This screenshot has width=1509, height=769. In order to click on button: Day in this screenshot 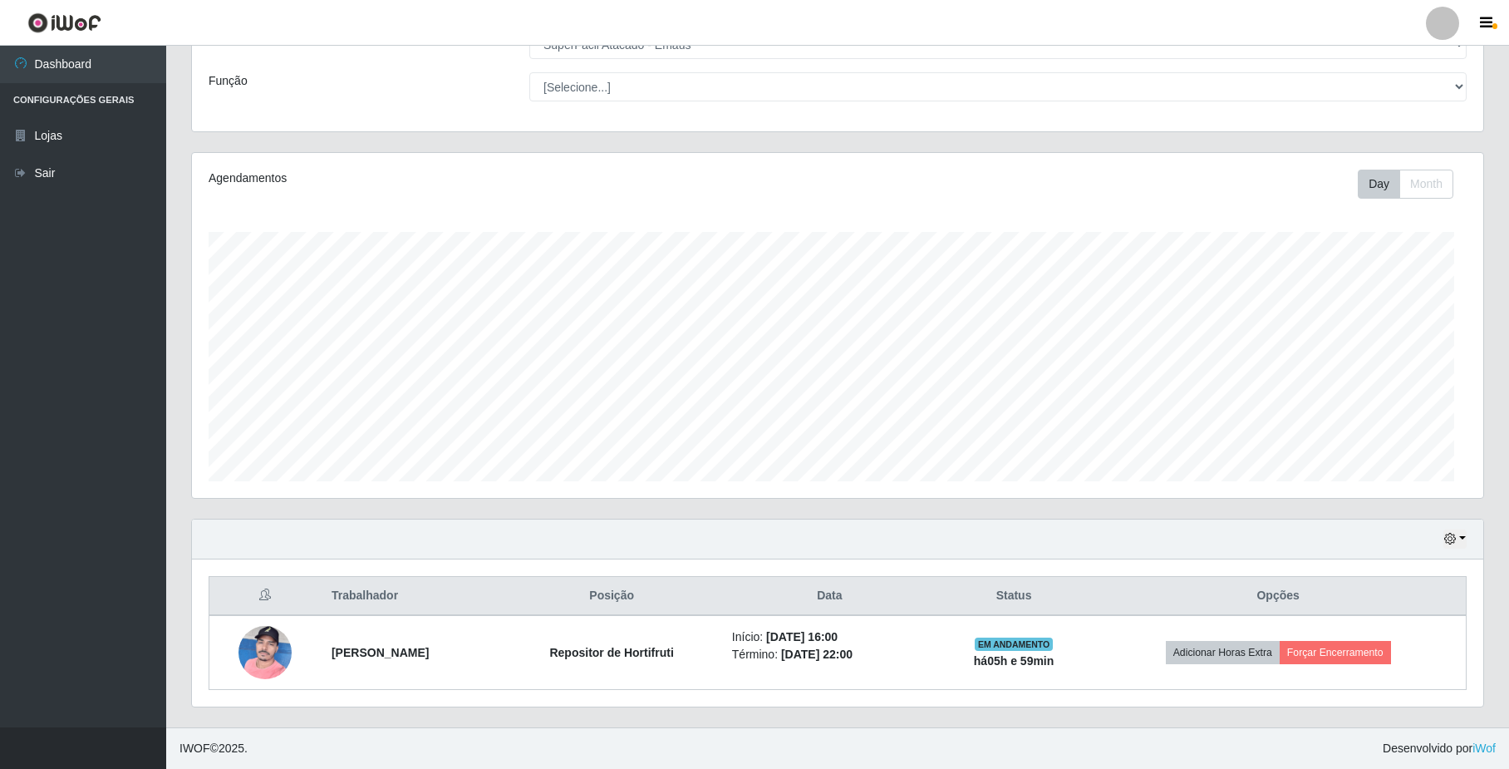, I will do `click(1379, 184)`.